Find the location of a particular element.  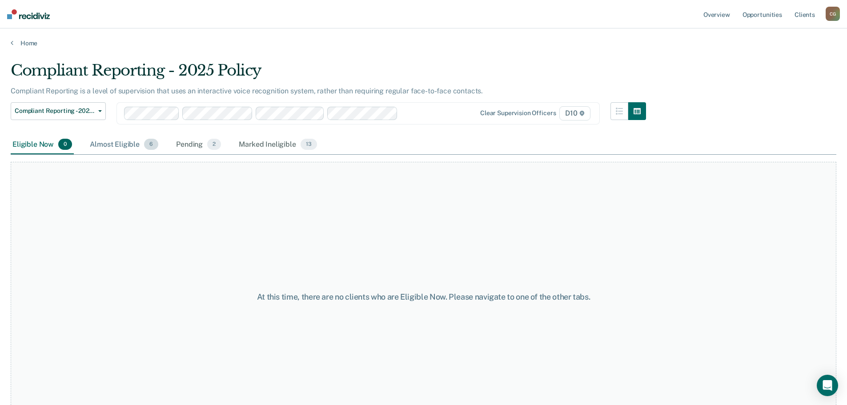

span: 2 is located at coordinates (214, 144).